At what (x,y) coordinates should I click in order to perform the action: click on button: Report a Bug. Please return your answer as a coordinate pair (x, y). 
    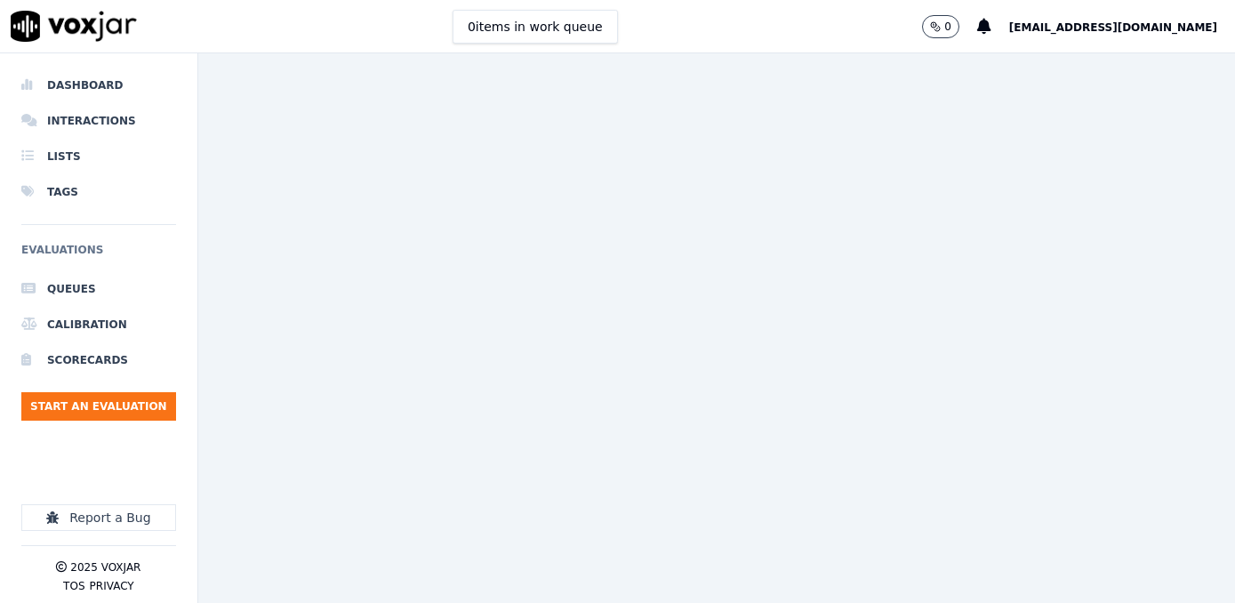
    Looking at the image, I should click on (99, 517).